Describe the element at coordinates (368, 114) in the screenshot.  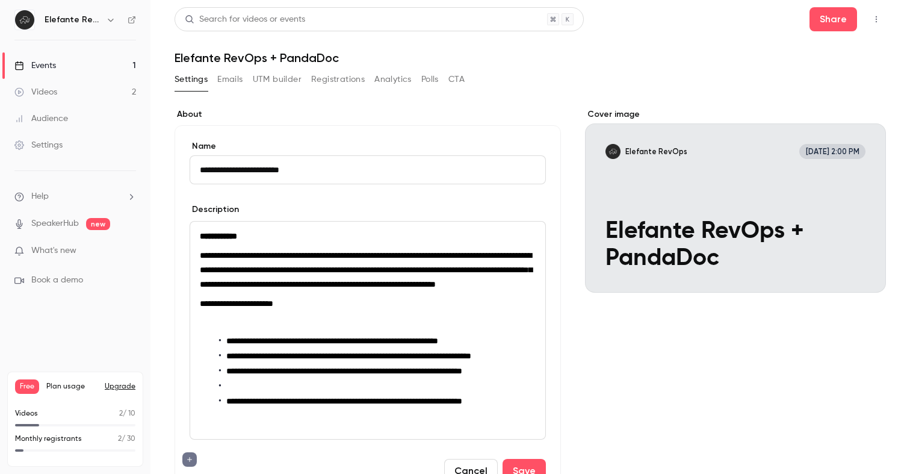
I see `label: About` at that location.